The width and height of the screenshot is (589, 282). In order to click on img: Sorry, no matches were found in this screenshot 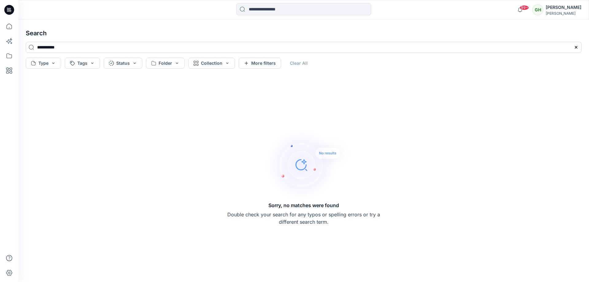, I will do `click(308, 165)`.